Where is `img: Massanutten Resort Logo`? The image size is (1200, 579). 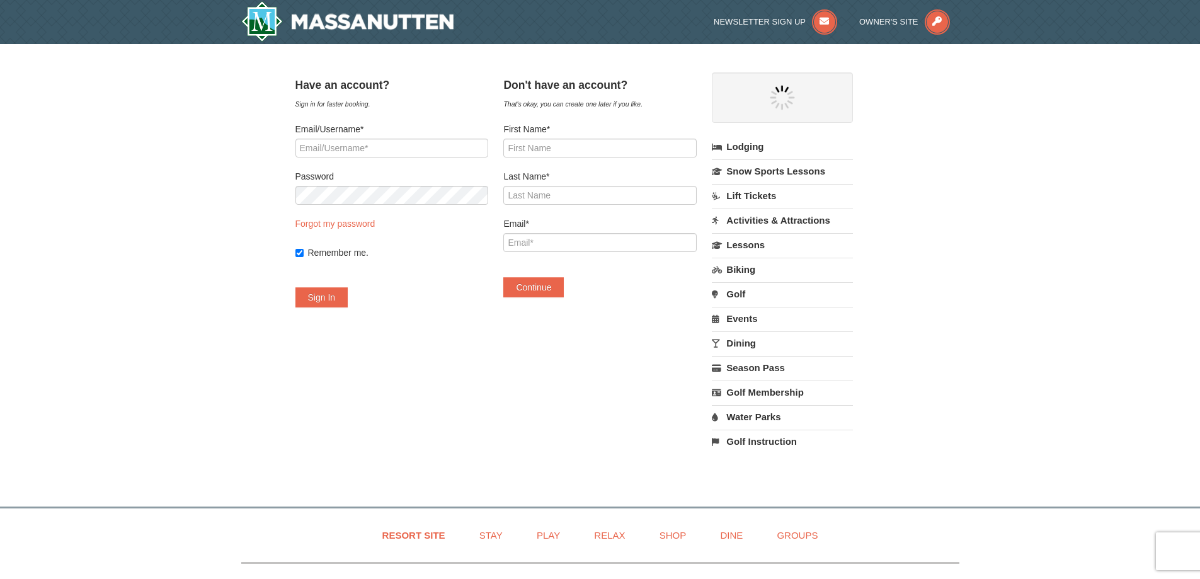
img: Massanutten Resort Logo is located at coordinates (348, 21).